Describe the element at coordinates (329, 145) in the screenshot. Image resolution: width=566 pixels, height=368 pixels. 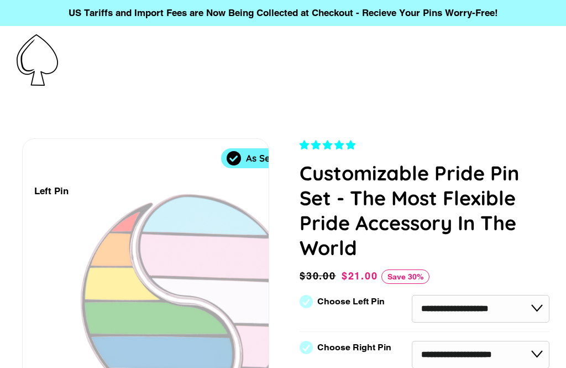
I see `span: 4.83 stars` at that location.